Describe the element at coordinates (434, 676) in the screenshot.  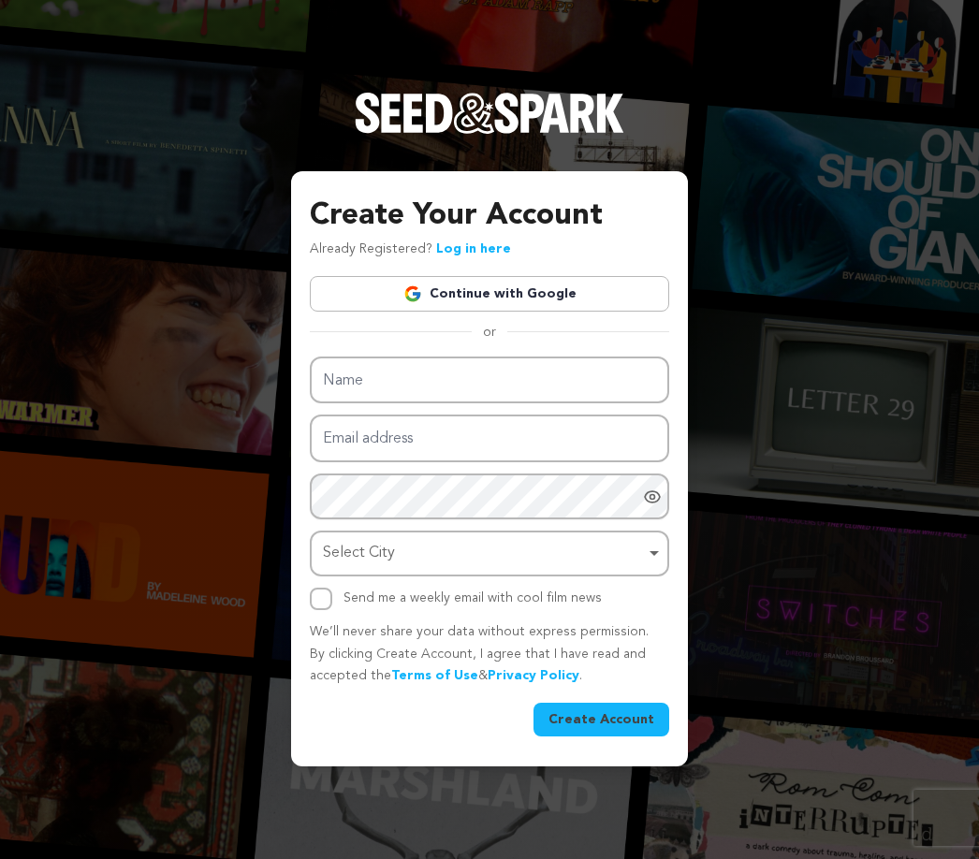
I see `a: Terms of Use` at that location.